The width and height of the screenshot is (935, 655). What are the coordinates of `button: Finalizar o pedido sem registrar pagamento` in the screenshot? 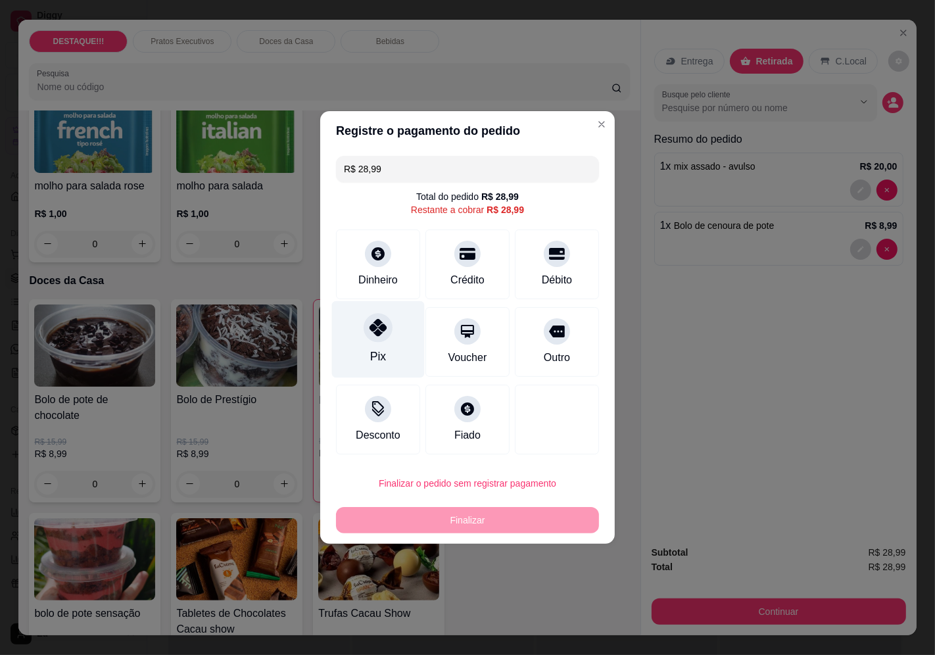 It's located at (468, 483).